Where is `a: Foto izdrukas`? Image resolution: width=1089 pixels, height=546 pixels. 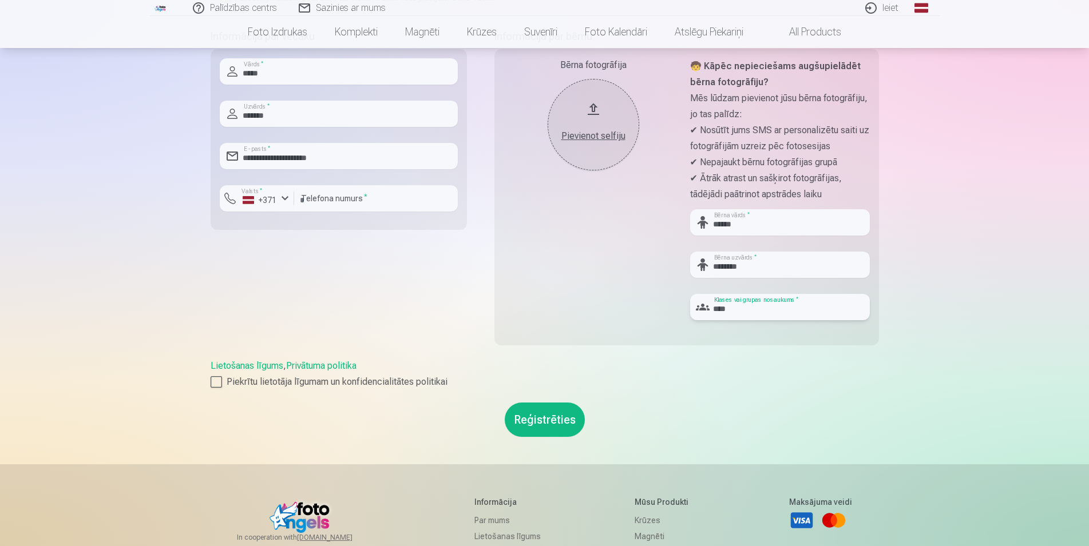
a: Foto izdrukas is located at coordinates (277, 32).